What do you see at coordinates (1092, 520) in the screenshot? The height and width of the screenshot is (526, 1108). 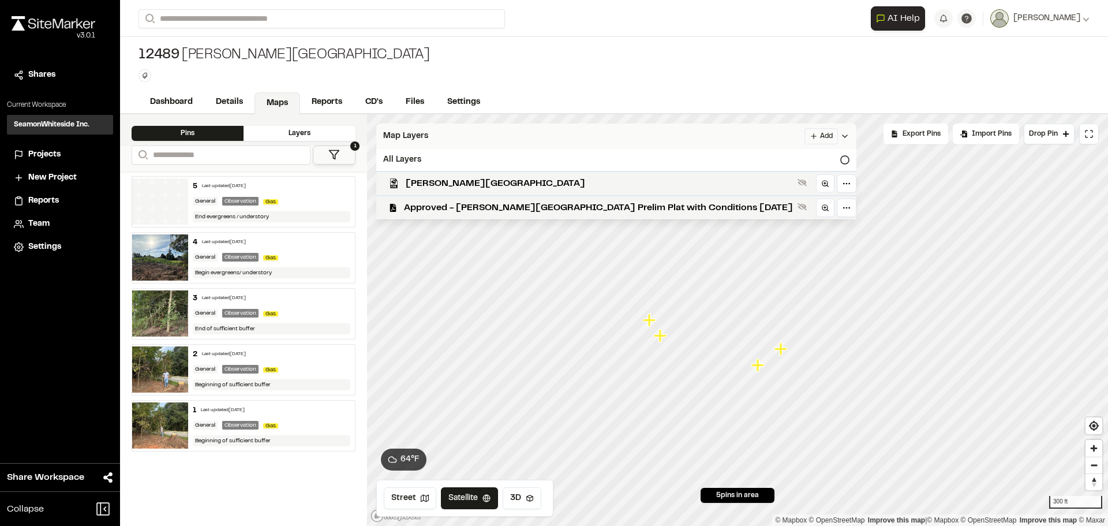 I see `a: Maxar` at bounding box center [1092, 520].